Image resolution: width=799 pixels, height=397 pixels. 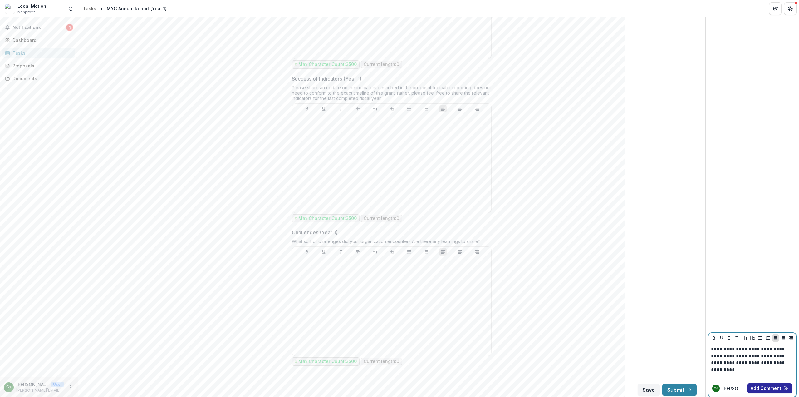 I want to click on div: Please share an update on the indicators described in the proposal. Indicator reporting does not ..., so click(x=392, y=94).